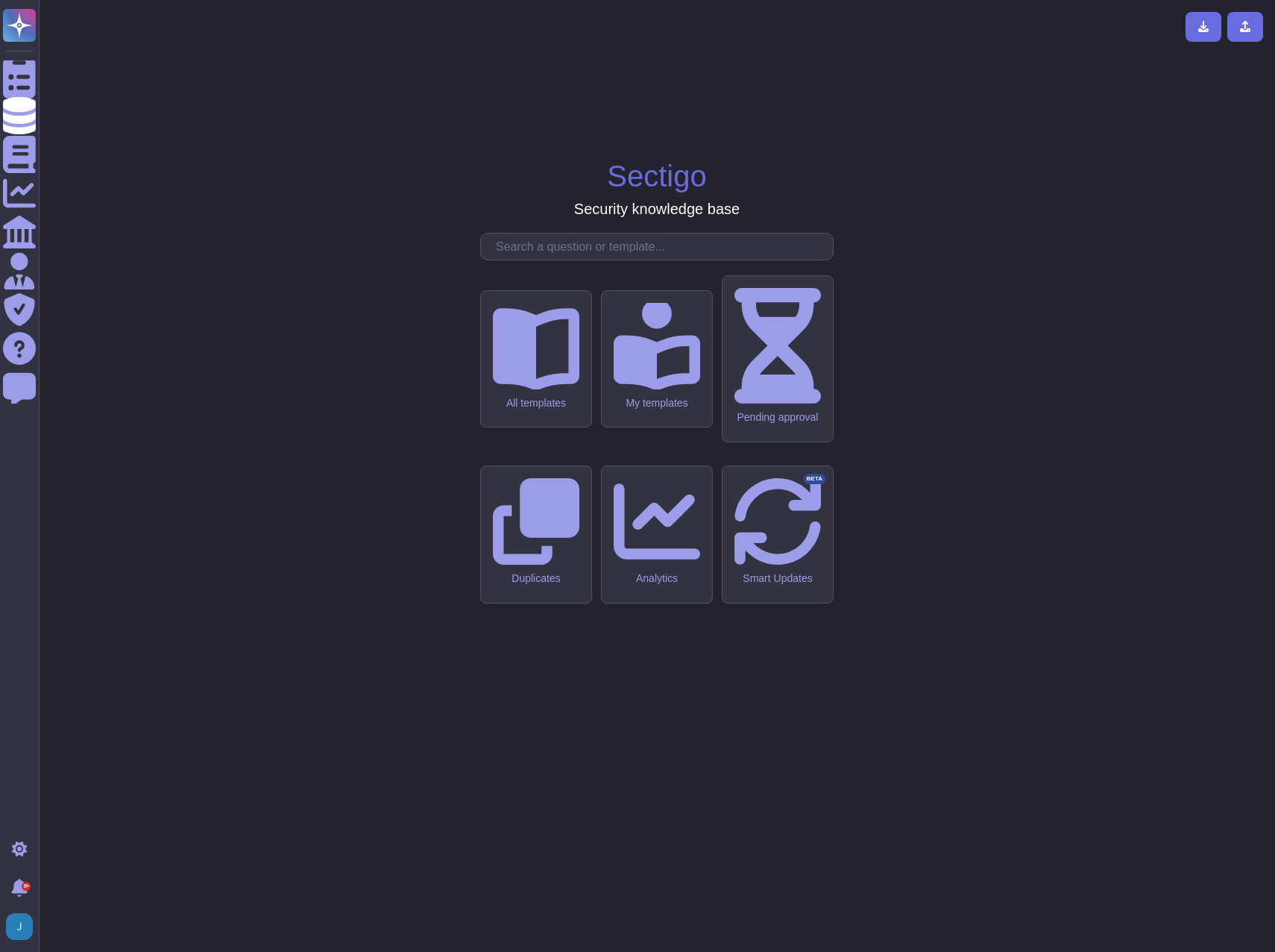 The image size is (1275, 952). Describe the element at coordinates (815, 479) in the screenshot. I see `div: BETA` at that location.